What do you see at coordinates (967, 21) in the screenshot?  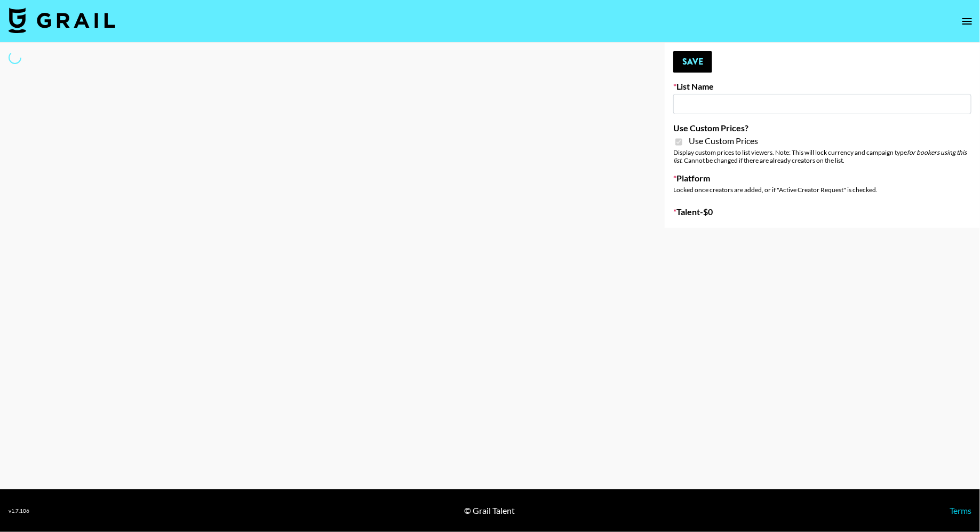 I see `button: open drawer` at bounding box center [967, 21].